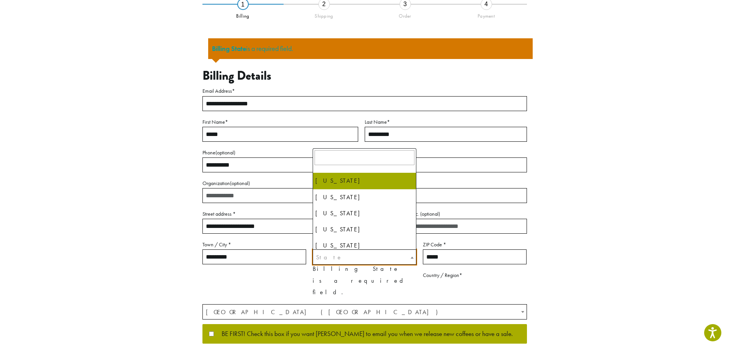 This screenshot has height=349, width=729. What do you see at coordinates (324, 15) in the screenshot?
I see `div: Shipping` at bounding box center [324, 15].